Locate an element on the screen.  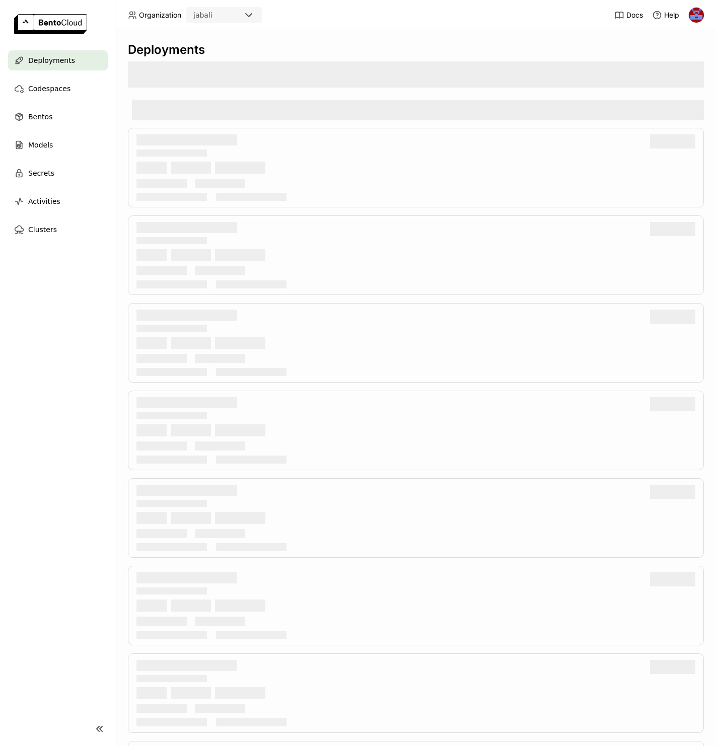
a: Codespaces is located at coordinates (58, 89).